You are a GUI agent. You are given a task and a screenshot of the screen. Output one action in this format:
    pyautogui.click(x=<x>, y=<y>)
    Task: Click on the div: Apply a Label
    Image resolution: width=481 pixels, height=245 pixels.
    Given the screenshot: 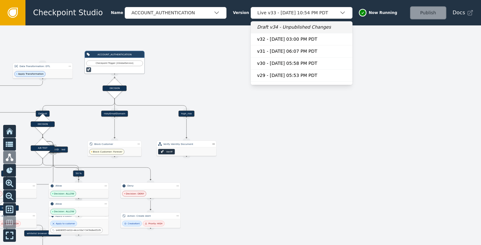 What is the action you would take?
    pyautogui.click(x=79, y=216)
    